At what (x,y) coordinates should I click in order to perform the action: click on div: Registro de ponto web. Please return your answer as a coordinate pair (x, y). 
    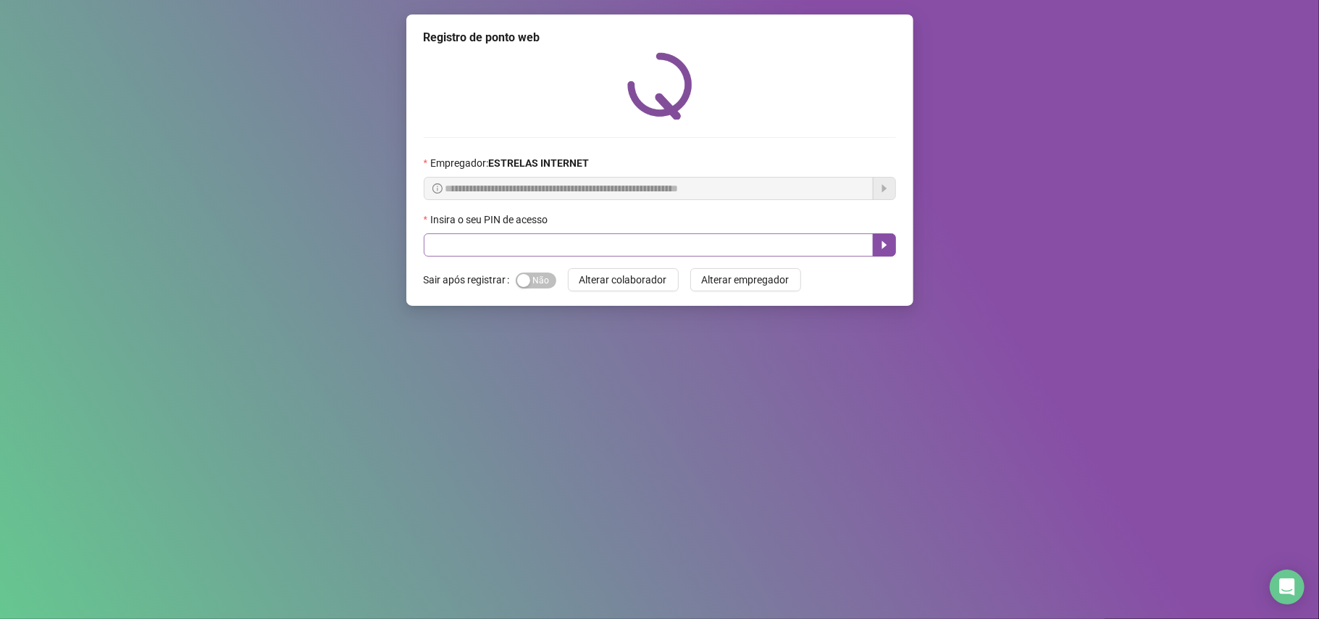
    Looking at the image, I should click on (660, 38).